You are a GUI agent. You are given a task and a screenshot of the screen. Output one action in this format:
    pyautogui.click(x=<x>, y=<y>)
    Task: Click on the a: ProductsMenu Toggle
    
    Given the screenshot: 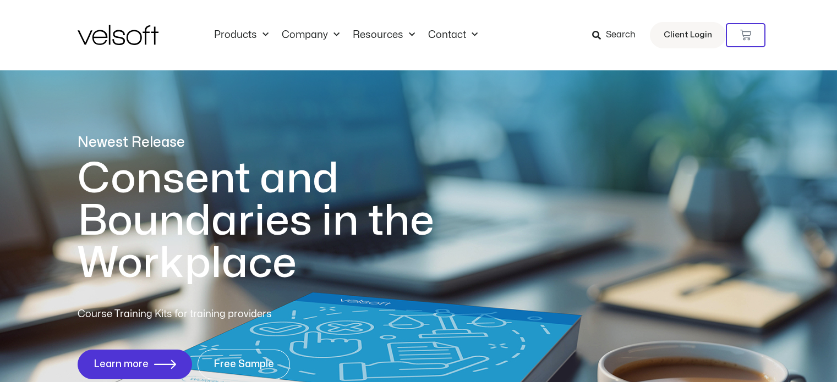 What is the action you would take?
    pyautogui.click(x=241, y=35)
    